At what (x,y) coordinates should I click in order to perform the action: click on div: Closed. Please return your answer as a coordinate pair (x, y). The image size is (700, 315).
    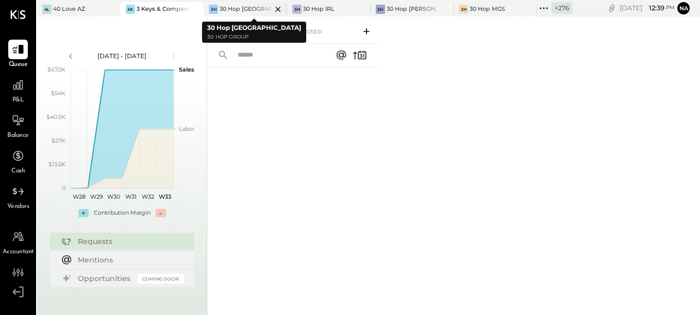
    Looking at the image, I should click on (311, 32).